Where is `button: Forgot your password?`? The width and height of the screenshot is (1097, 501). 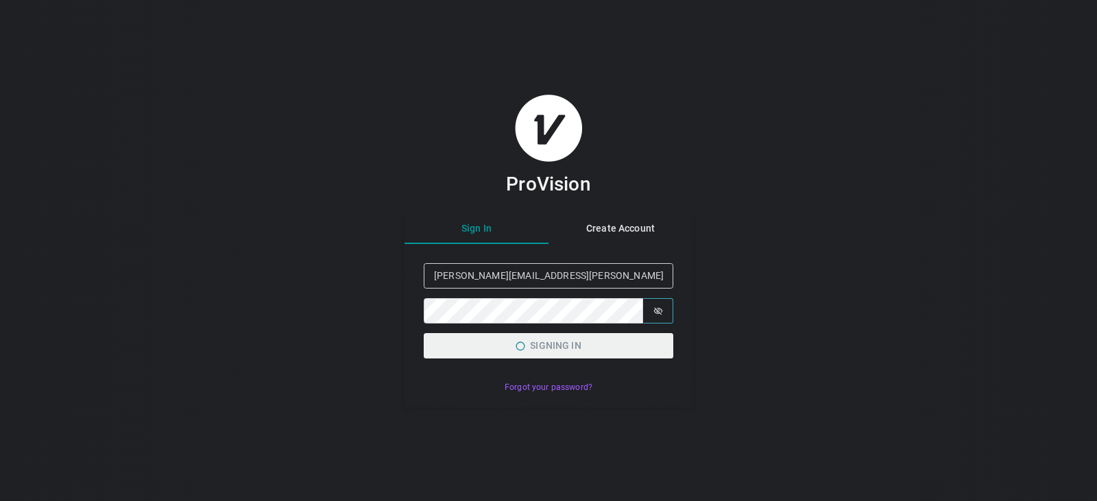
button: Forgot your password? is located at coordinates (548, 388).